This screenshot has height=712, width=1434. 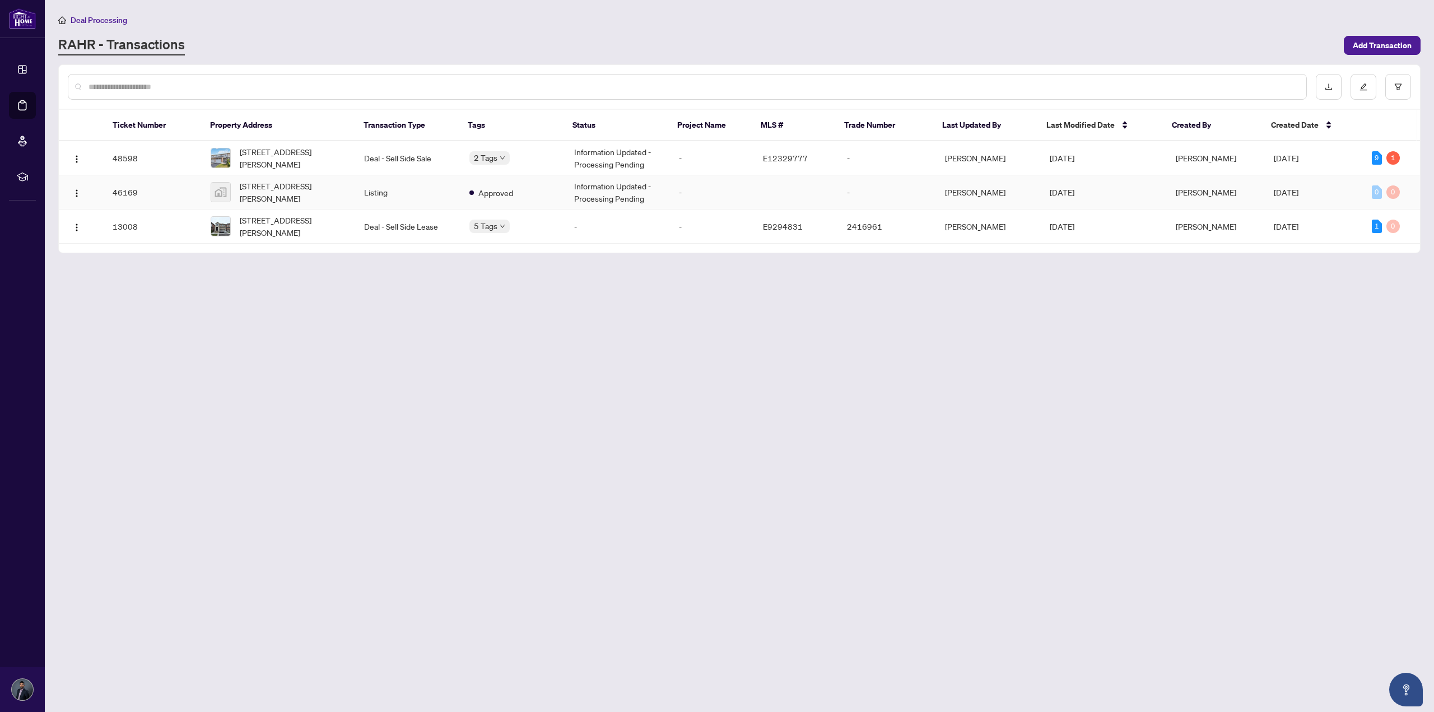 I want to click on th: Ticket Number, so click(x=152, y=125).